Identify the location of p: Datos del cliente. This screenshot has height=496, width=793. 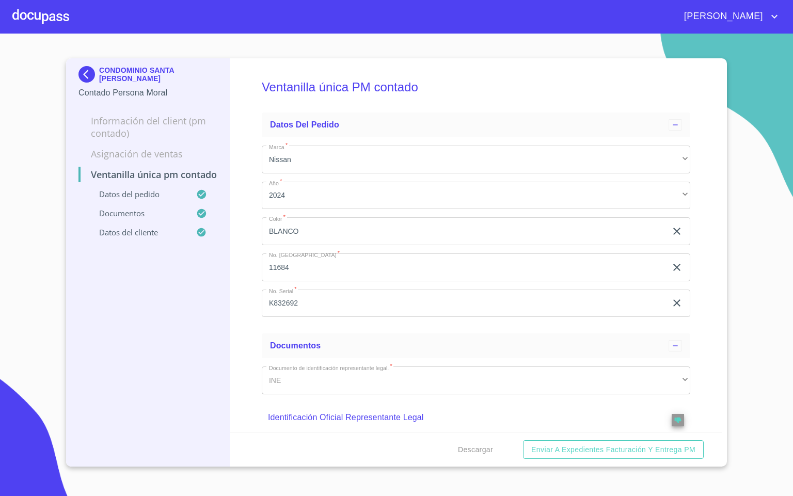
(137, 232).